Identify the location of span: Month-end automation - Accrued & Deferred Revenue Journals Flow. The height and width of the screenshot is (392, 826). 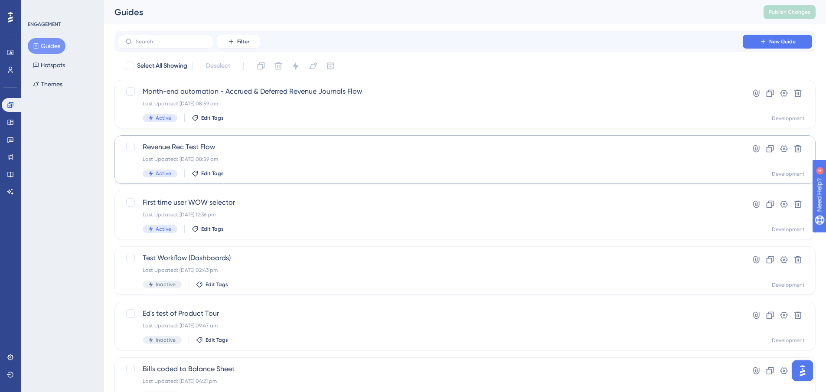
(430, 92).